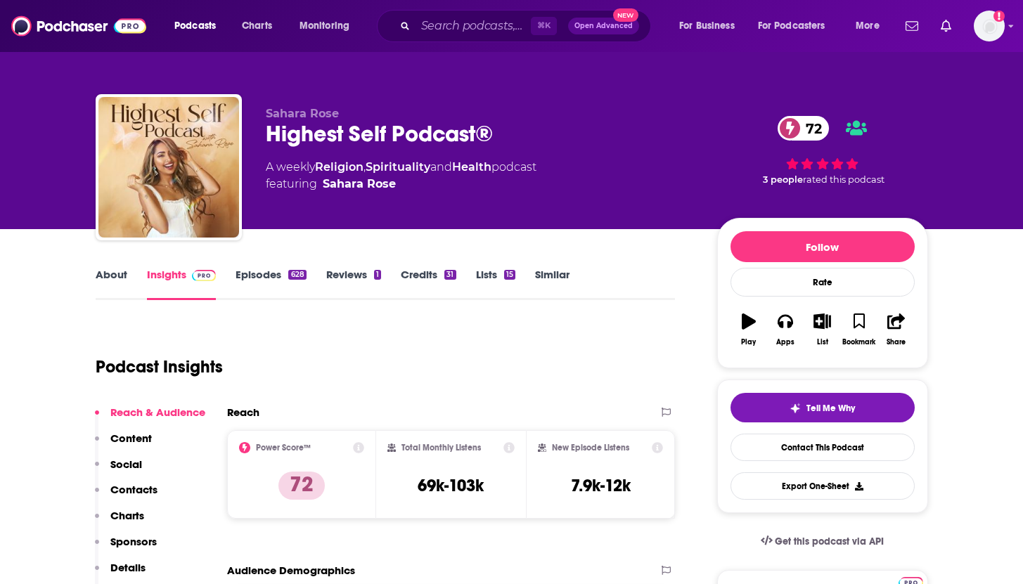  What do you see at coordinates (271, 284) in the screenshot?
I see `a: Episodes628` at bounding box center [271, 284].